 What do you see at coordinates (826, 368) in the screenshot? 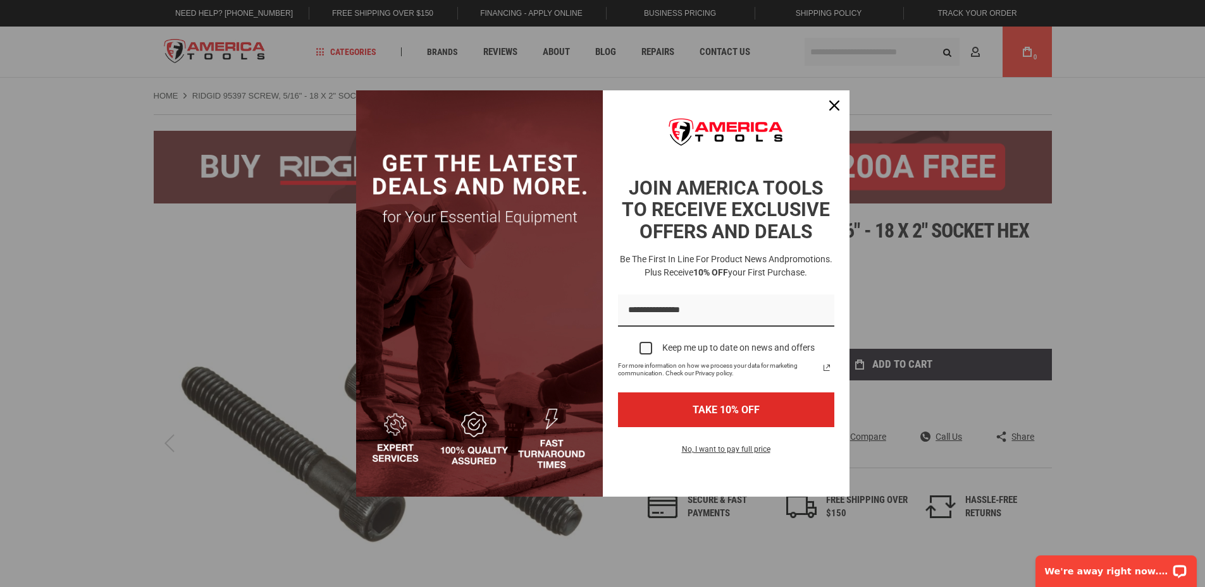
I see `a: Read our Privacy Policy` at bounding box center [826, 368].